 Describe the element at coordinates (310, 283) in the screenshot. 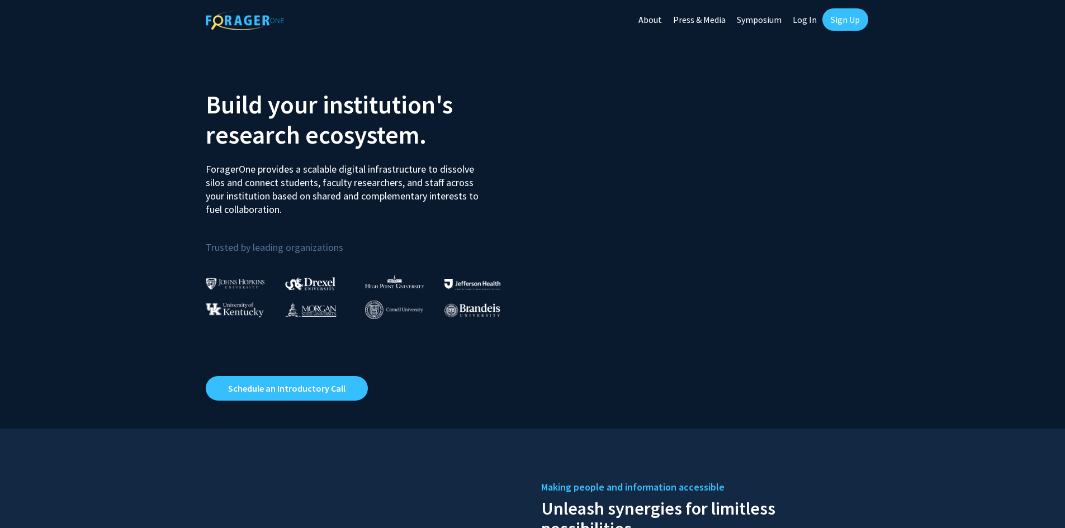

I see `img: Drexel University` at that location.